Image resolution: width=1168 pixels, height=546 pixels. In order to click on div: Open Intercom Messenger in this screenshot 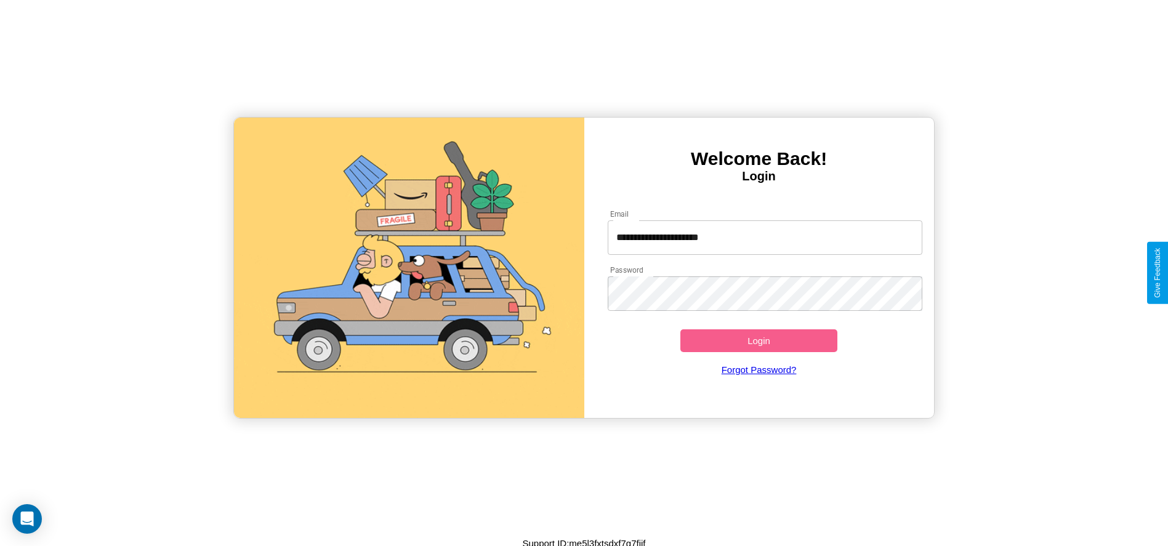, I will do `click(27, 519)`.